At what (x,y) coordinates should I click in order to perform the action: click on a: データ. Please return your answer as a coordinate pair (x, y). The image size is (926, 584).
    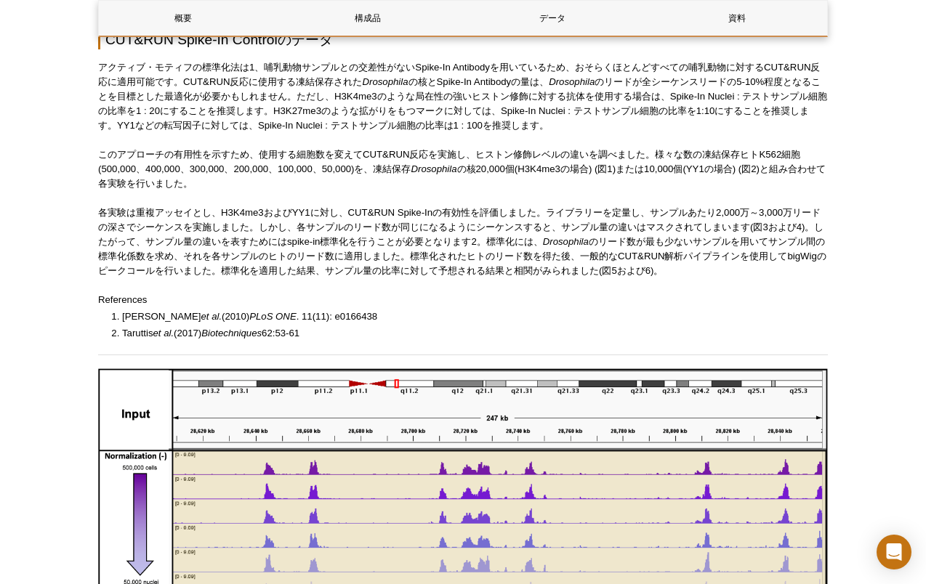
    Looking at the image, I should click on (551, 18).